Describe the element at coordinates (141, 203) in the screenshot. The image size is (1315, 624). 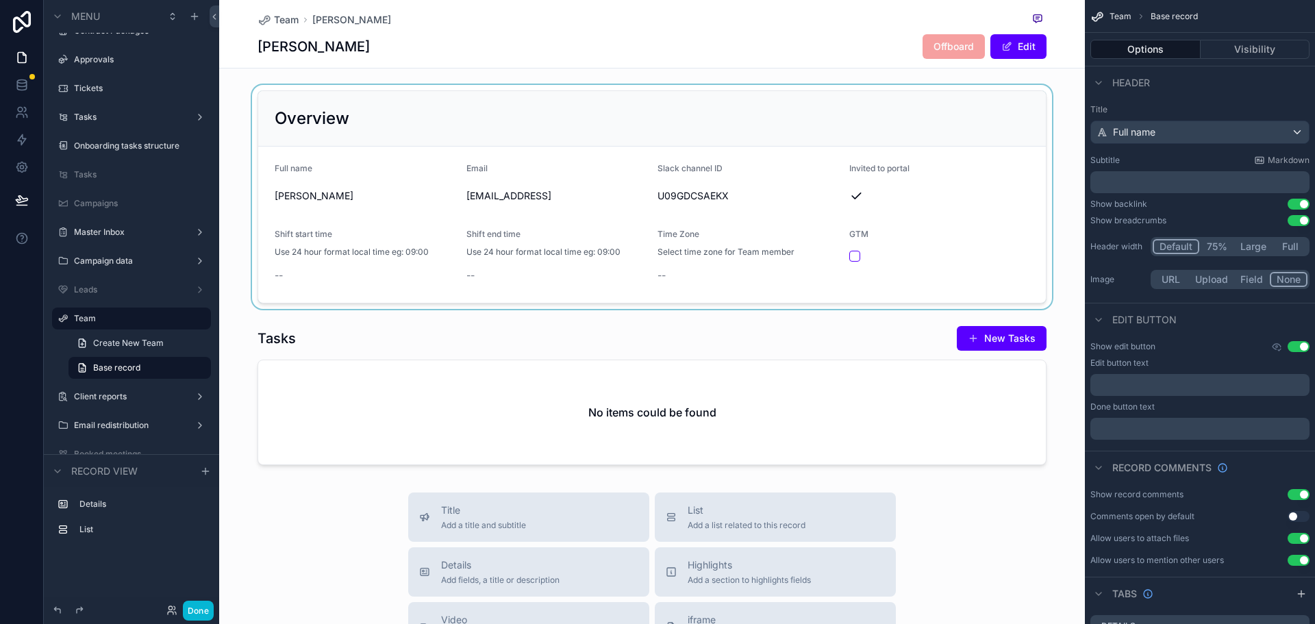
I see `a: Campaigns` at that location.